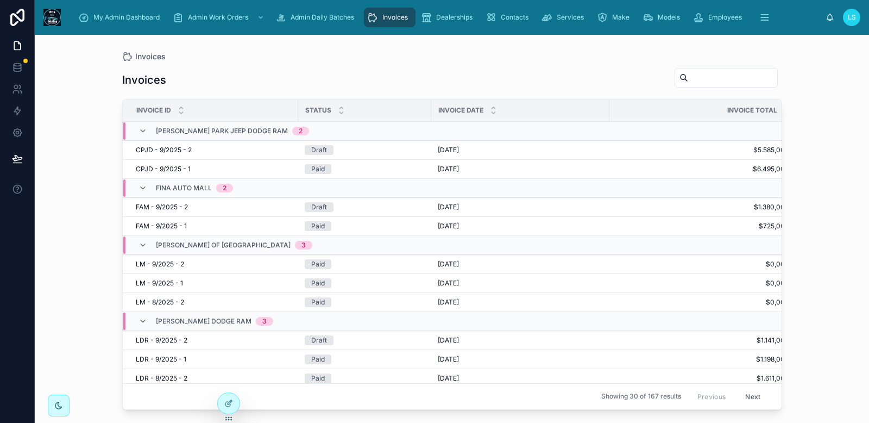 Image resolution: width=869 pixels, height=423 pixels. What do you see at coordinates (669, 17) in the screenshot?
I see `span: Models` at bounding box center [669, 17].